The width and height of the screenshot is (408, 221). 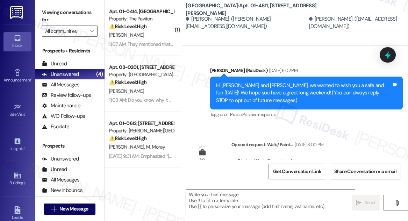 I want to click on div: 11:03 AM: Do you know why it hasn't went through yet, so click(x=162, y=100).